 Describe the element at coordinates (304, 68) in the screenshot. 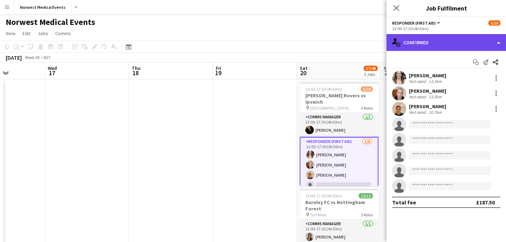

I see `span: Sat` at that location.